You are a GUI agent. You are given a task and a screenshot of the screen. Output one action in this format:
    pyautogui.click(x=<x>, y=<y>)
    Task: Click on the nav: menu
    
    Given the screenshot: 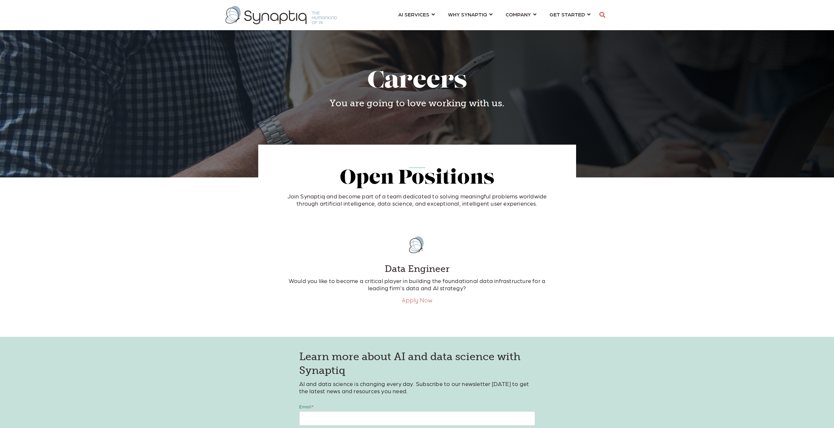 What is the action you would take?
    pyautogui.click(x=494, y=15)
    